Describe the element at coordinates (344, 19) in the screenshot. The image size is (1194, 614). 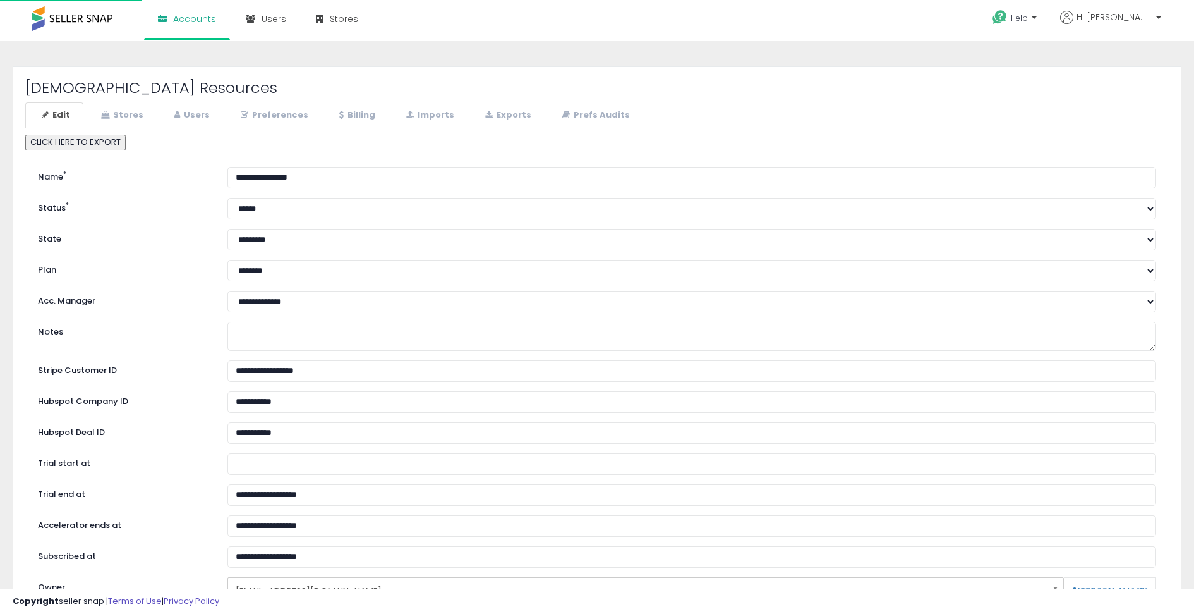
I see `span: Stores` at that location.